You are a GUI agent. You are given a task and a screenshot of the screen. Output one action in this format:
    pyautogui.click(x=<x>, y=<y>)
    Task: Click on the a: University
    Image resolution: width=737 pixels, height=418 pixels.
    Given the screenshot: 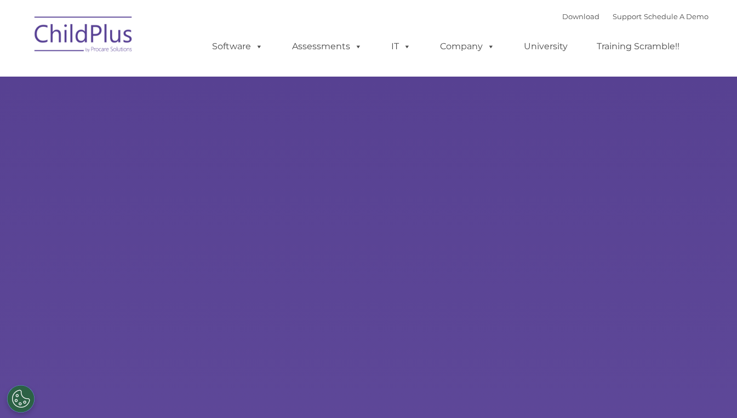 What is the action you would take?
    pyautogui.click(x=545, y=47)
    